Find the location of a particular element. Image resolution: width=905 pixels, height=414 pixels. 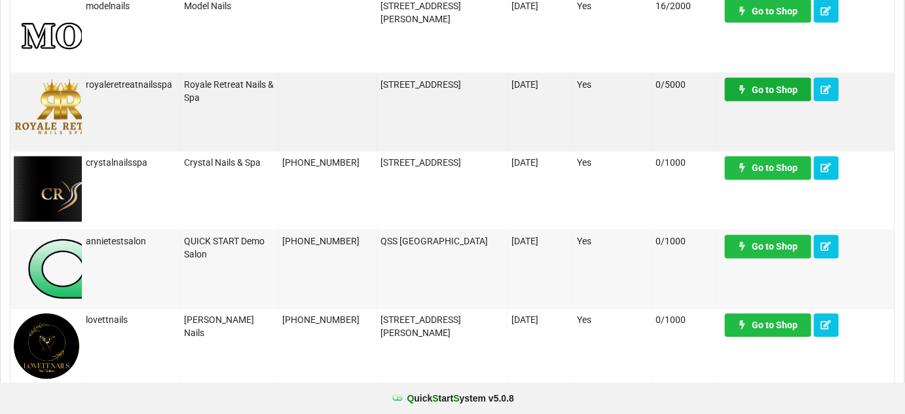

div: Crystal Nails & Spa is located at coordinates (229, 163).